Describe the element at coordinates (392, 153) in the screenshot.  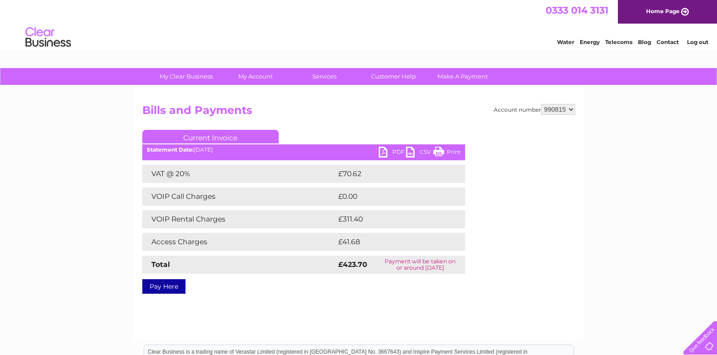
I see `a: PDF` at that location.